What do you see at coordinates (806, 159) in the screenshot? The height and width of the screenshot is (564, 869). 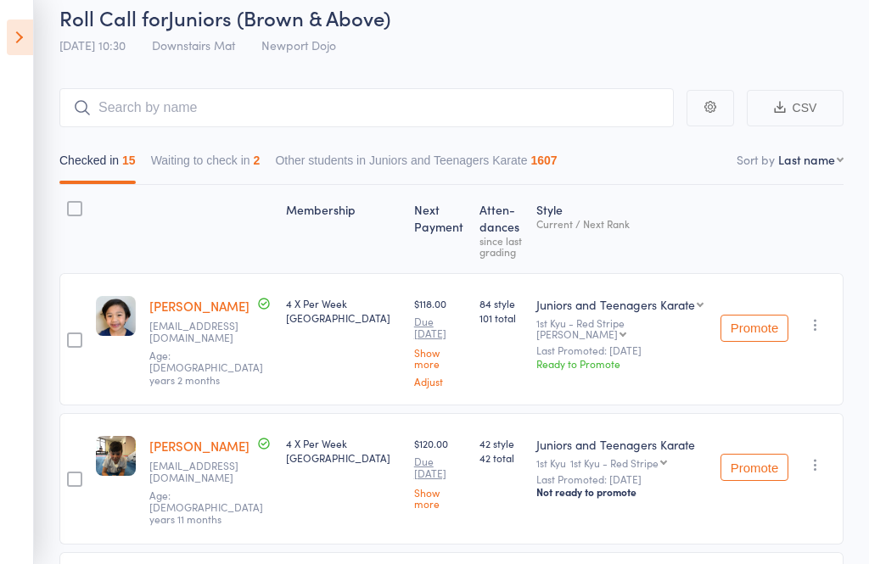 I see `div: Last name` at bounding box center [806, 159].